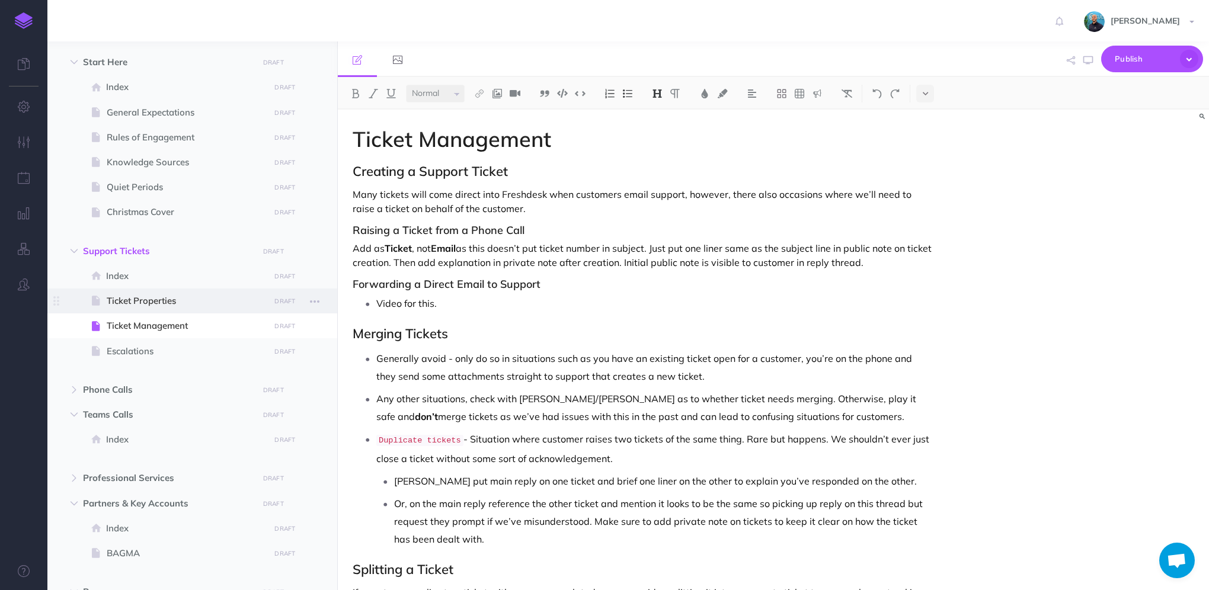 Image resolution: width=1209 pixels, height=590 pixels. Describe the element at coordinates (642, 139) in the screenshot. I see `h1: Ticket Management` at that location.